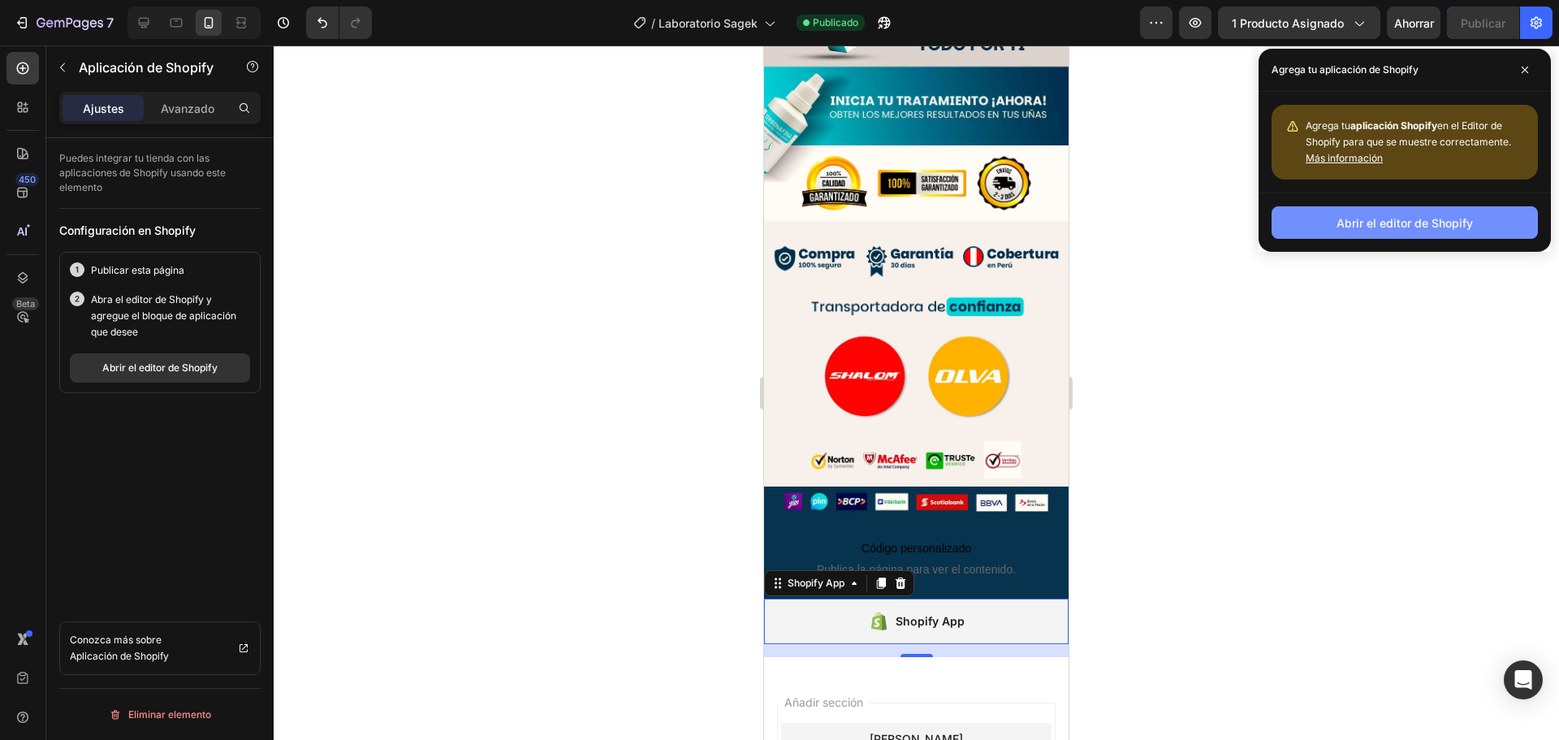 The image size is (1559, 740). What do you see at coordinates (1482, 23) in the screenshot?
I see `font: Publicar` at bounding box center [1482, 23].